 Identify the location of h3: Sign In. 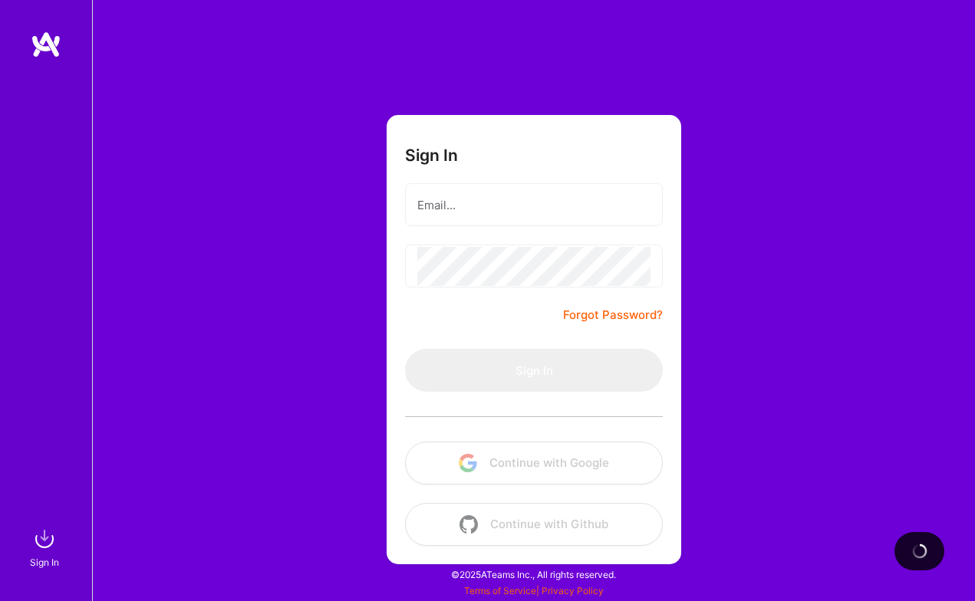
(431, 155).